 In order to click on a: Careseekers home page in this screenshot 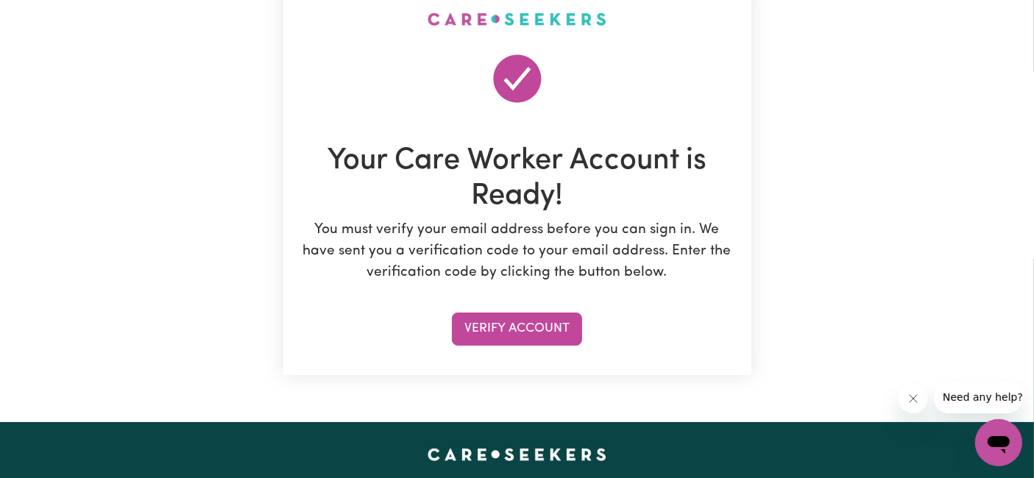, I will do `click(517, 455)`.